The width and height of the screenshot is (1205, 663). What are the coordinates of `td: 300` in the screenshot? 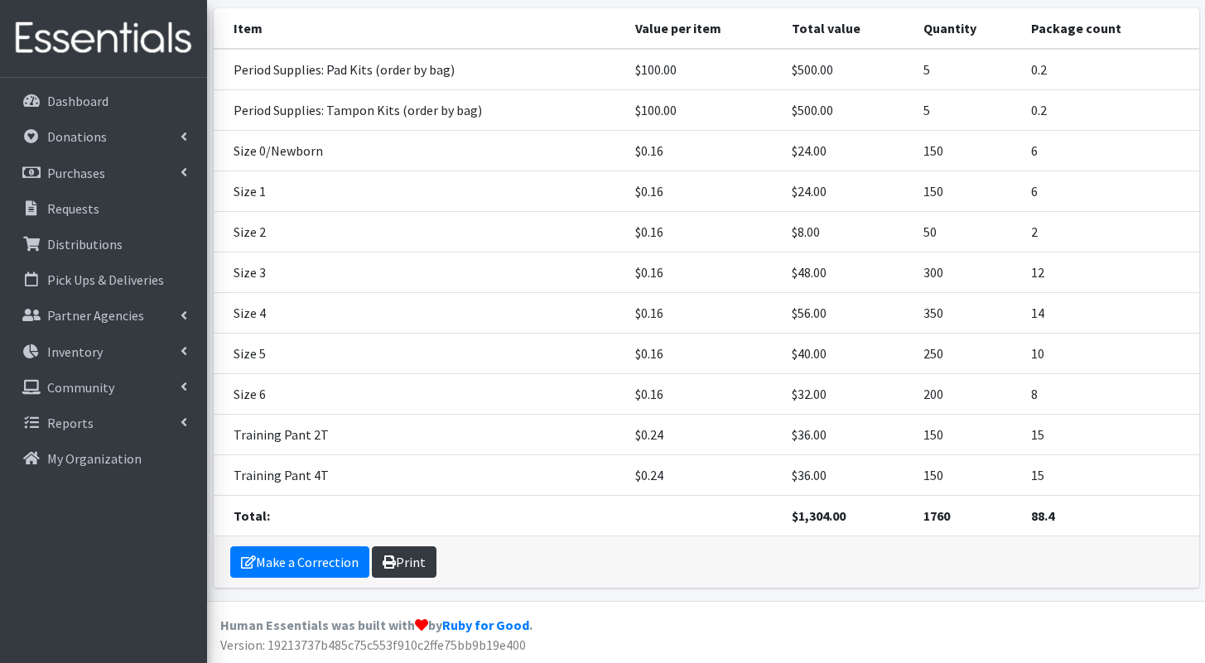 It's located at (967, 272).